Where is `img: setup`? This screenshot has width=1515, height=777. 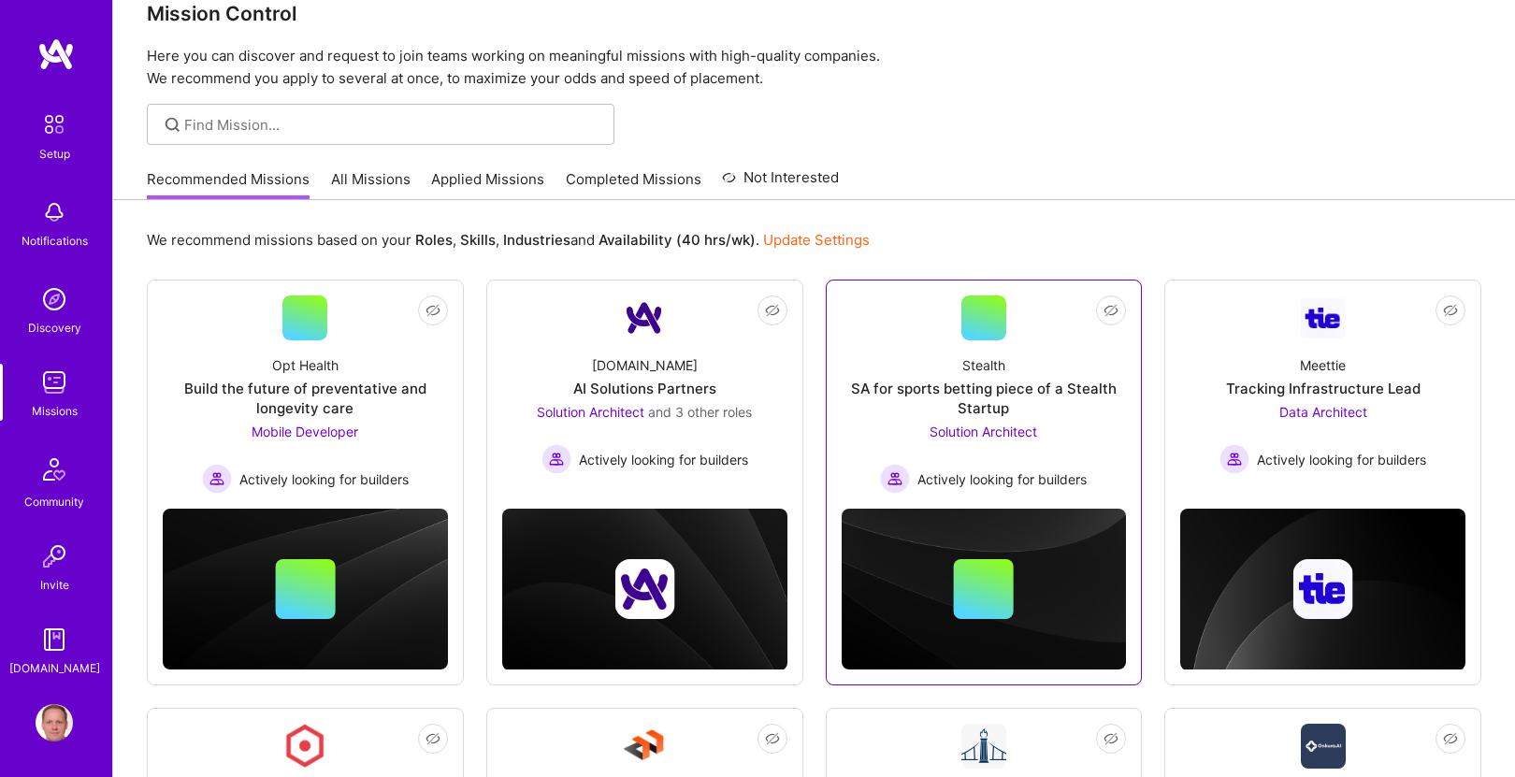
img: setup is located at coordinates (54, 124).